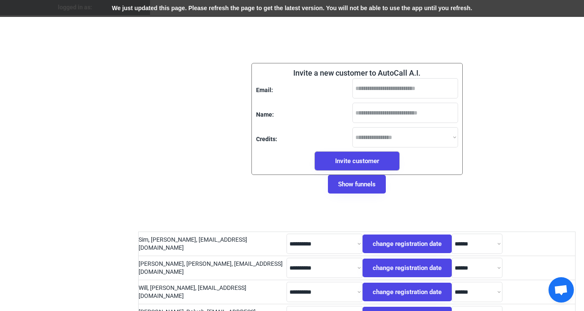  I want to click on div: Credits:, so click(266, 139).